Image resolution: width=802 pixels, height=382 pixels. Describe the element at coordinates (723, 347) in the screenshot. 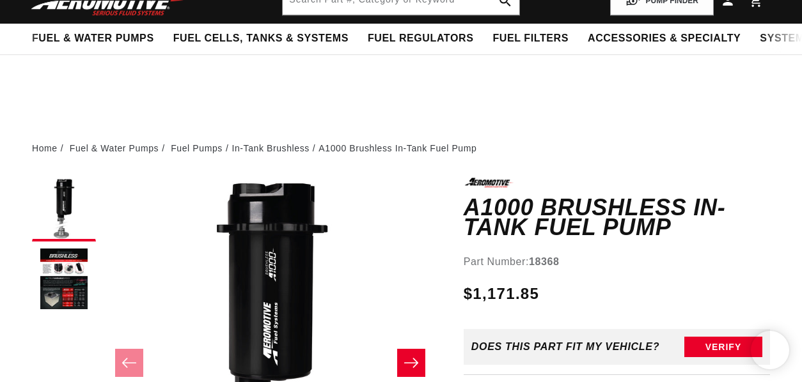

I see `button: Verify` at that location.